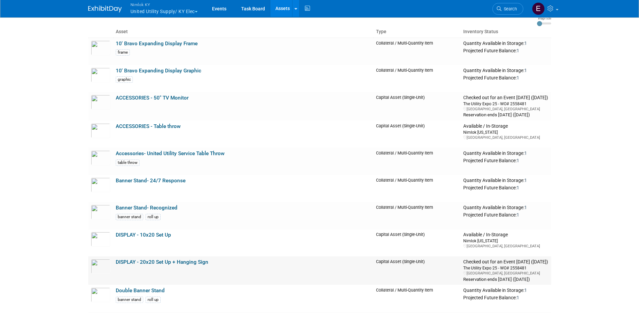 Image resolution: width=639 pixels, height=313 pixels. Describe the element at coordinates (152, 98) in the screenshot. I see `a: ACCESSORIES - 50" TV Monitor` at that location.